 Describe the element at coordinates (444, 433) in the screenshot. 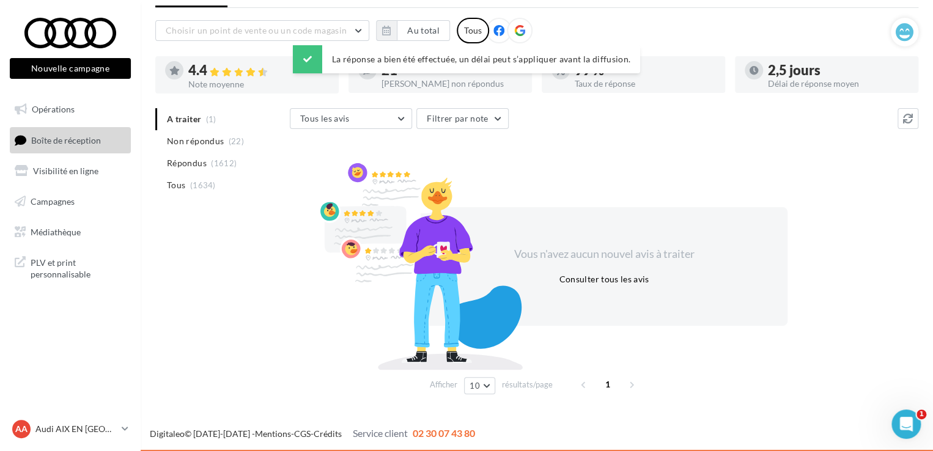

I see `span: 02 30 07 43 80` at that location.